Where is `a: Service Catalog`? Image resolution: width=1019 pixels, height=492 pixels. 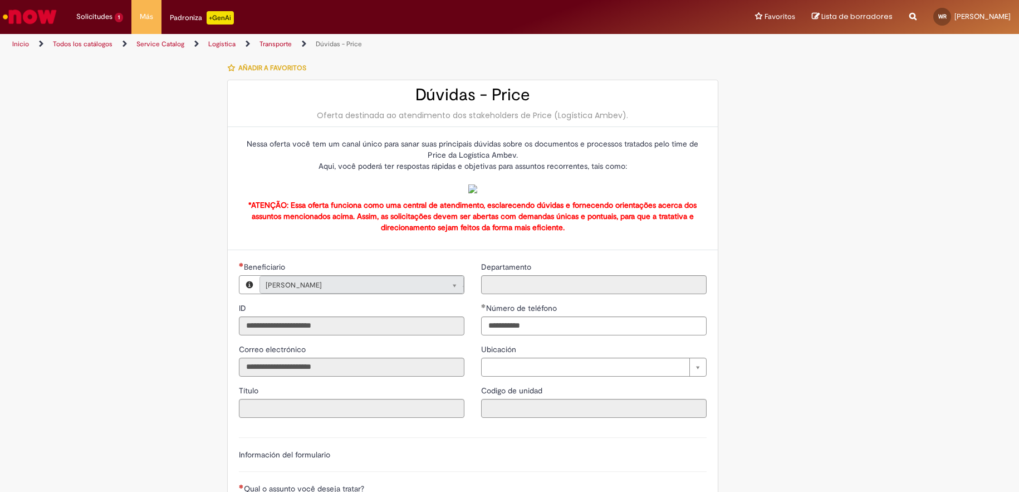 a: Service Catalog is located at coordinates (160, 44).